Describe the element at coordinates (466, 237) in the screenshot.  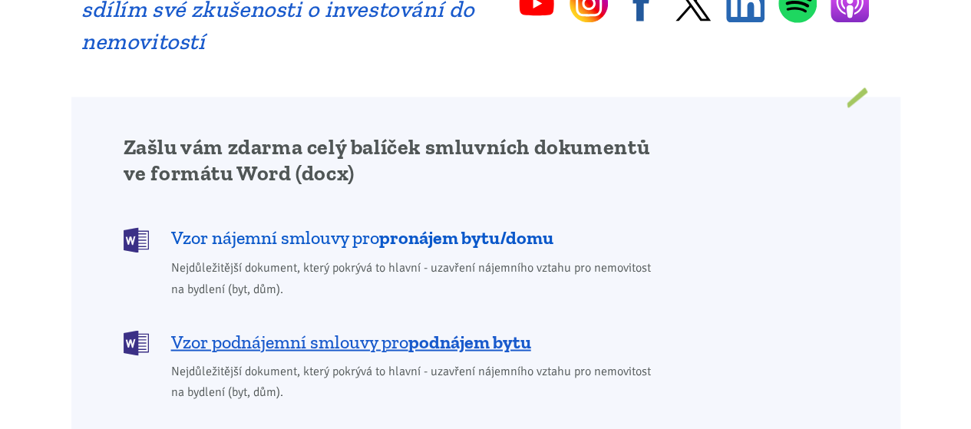
I see `b: pronájem bytu/domu` at that location.